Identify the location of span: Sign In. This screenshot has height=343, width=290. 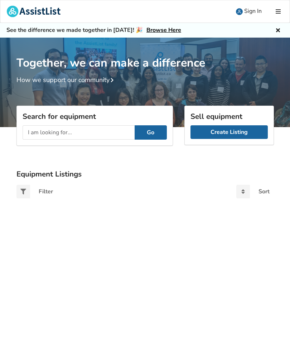
(253, 11).